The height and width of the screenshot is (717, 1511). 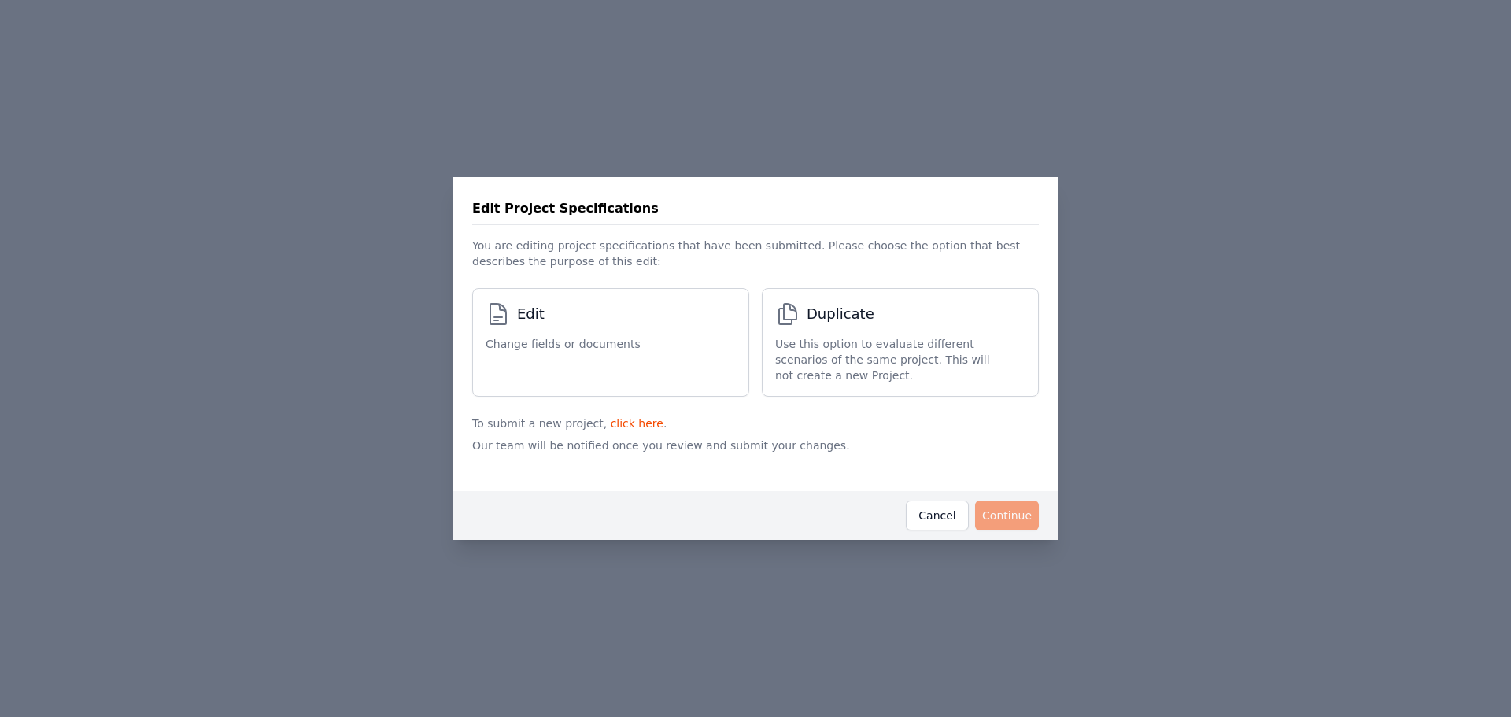 I want to click on span: Duplicate, so click(x=841, y=314).